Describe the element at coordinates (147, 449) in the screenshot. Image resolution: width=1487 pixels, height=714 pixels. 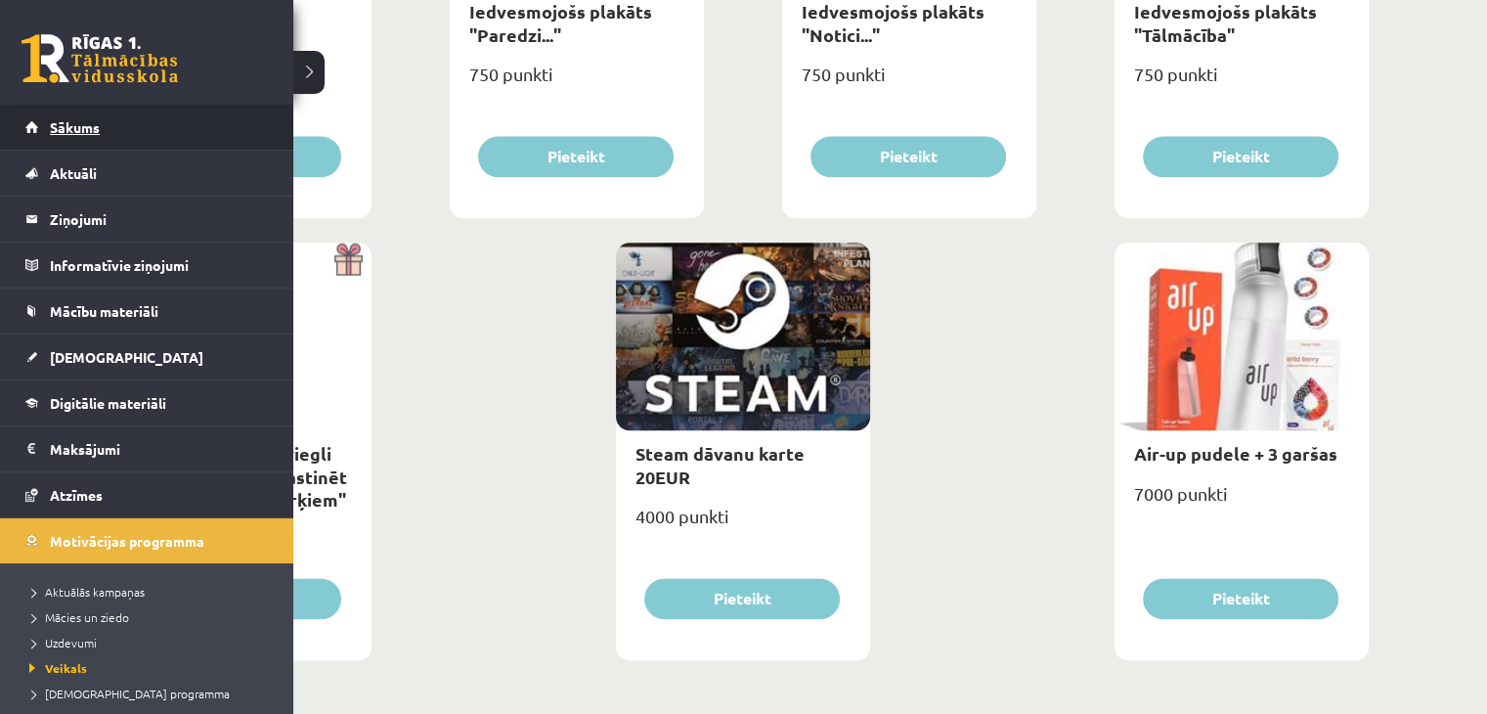
I see `a: Maksājumi` at that location.